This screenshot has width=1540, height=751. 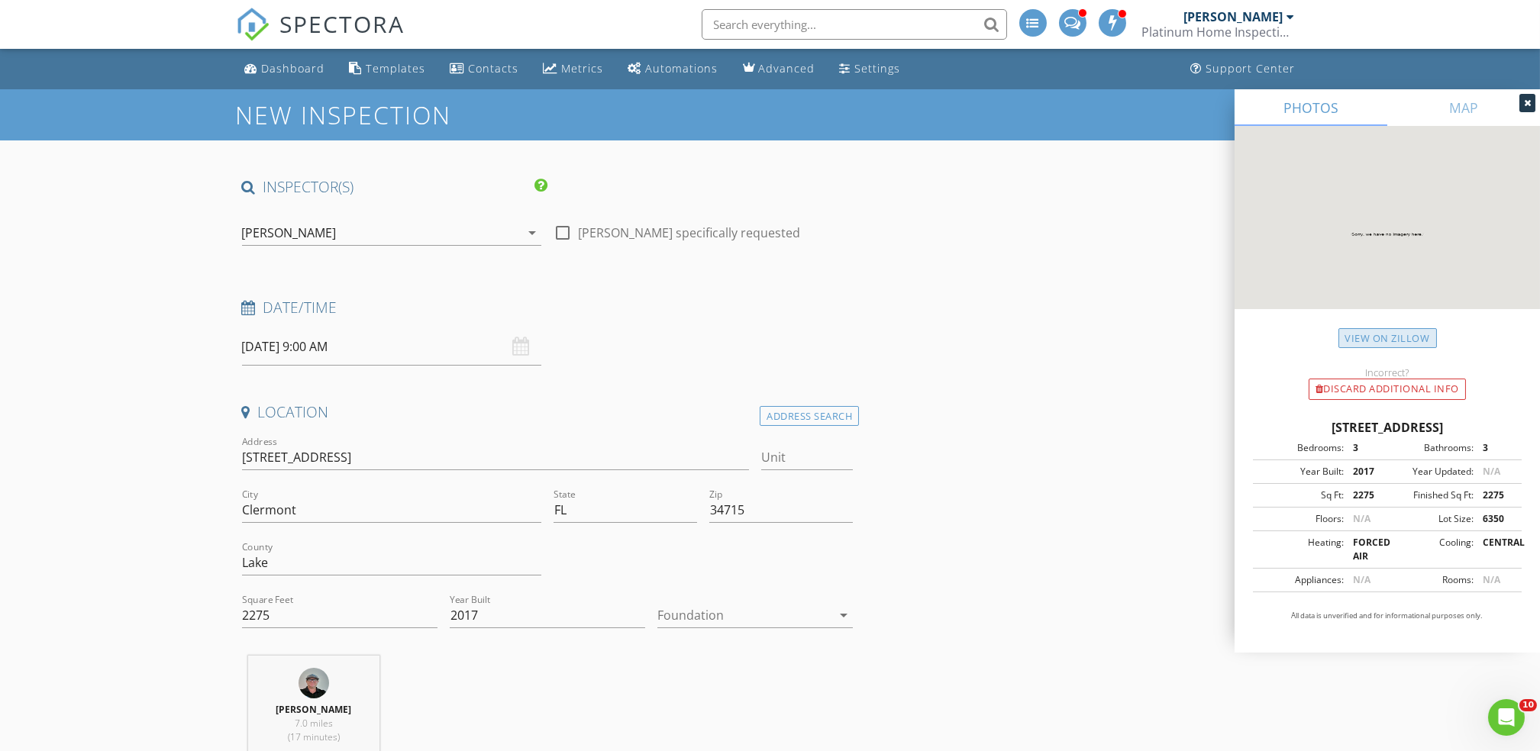 What do you see at coordinates (1430, 580) in the screenshot?
I see `div: Rooms:` at bounding box center [1430, 580].